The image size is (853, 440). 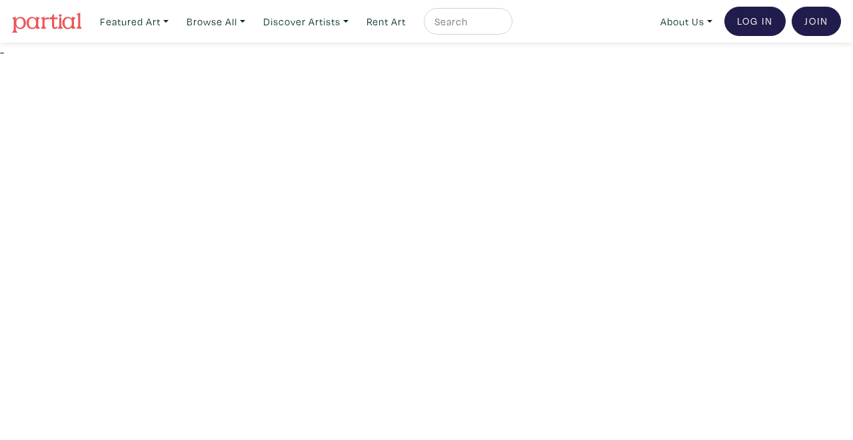 I want to click on a: About Us, so click(x=687, y=21).